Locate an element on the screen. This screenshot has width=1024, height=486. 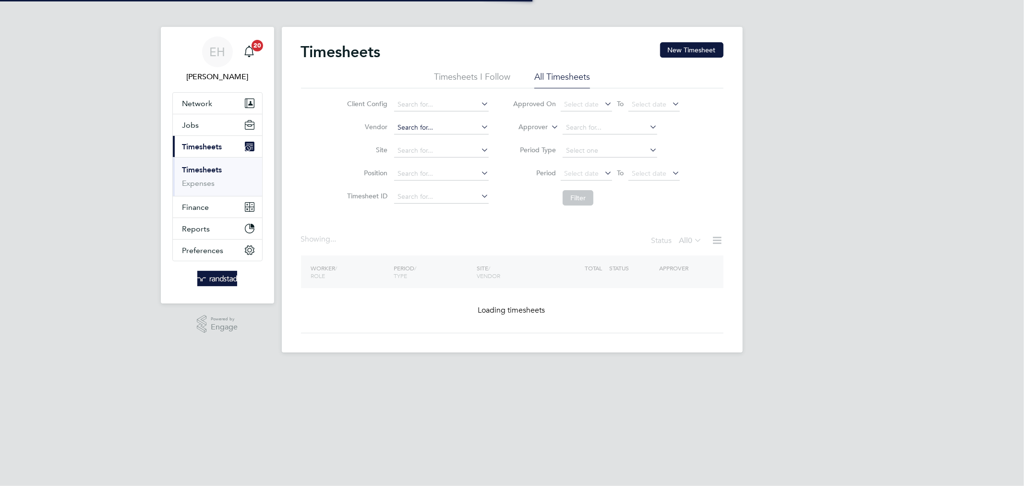
span: EH is located at coordinates (217, 52).